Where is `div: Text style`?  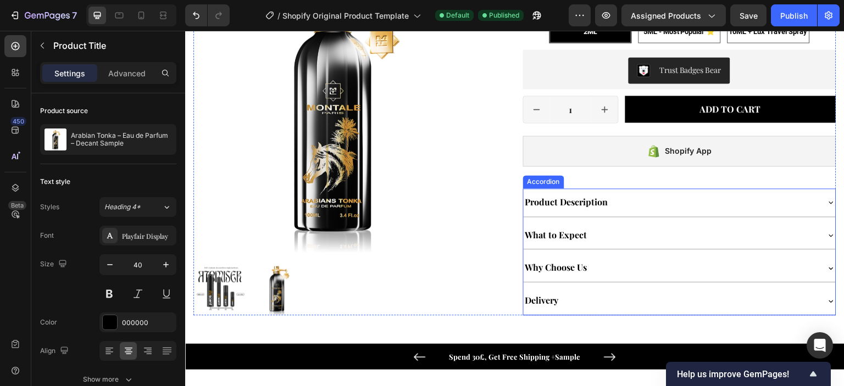
div: Text style is located at coordinates (55, 182).